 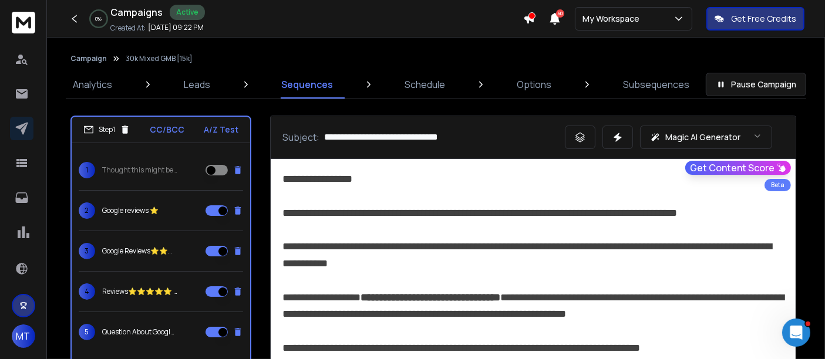 I want to click on a: Schedule, so click(x=425, y=85).